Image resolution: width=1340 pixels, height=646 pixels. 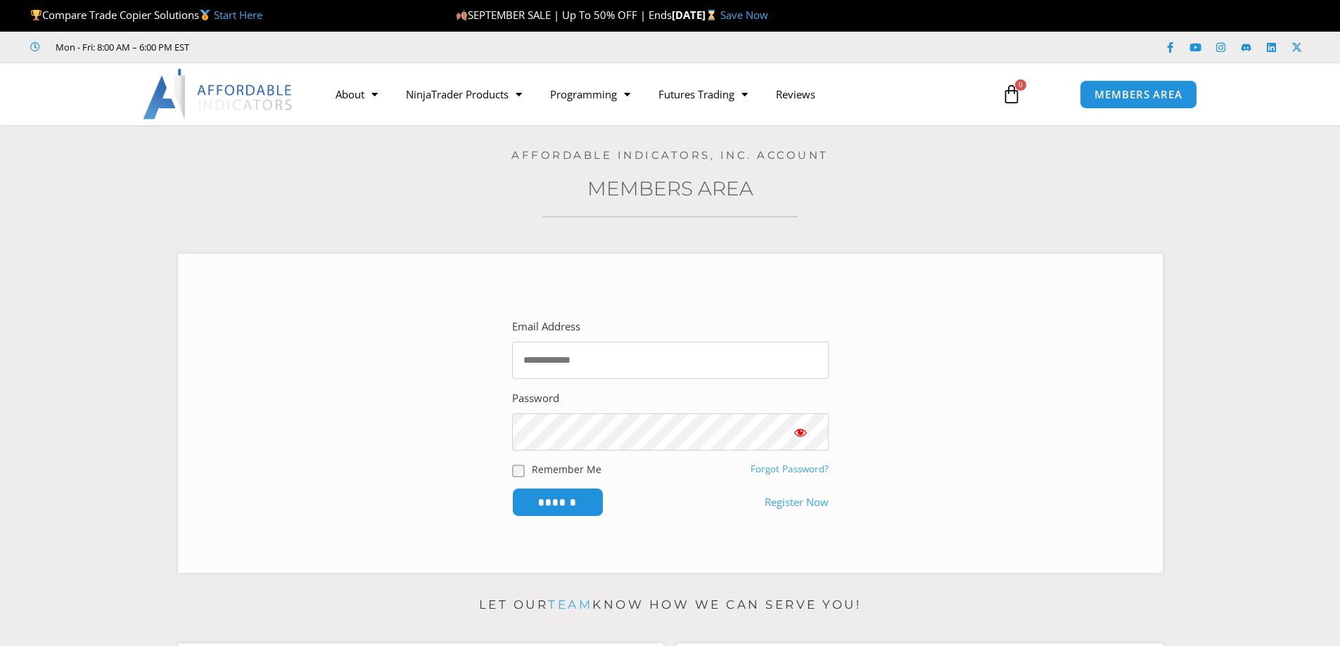 I want to click on span: Compare Trade Copier Solutions, so click(x=146, y=15).